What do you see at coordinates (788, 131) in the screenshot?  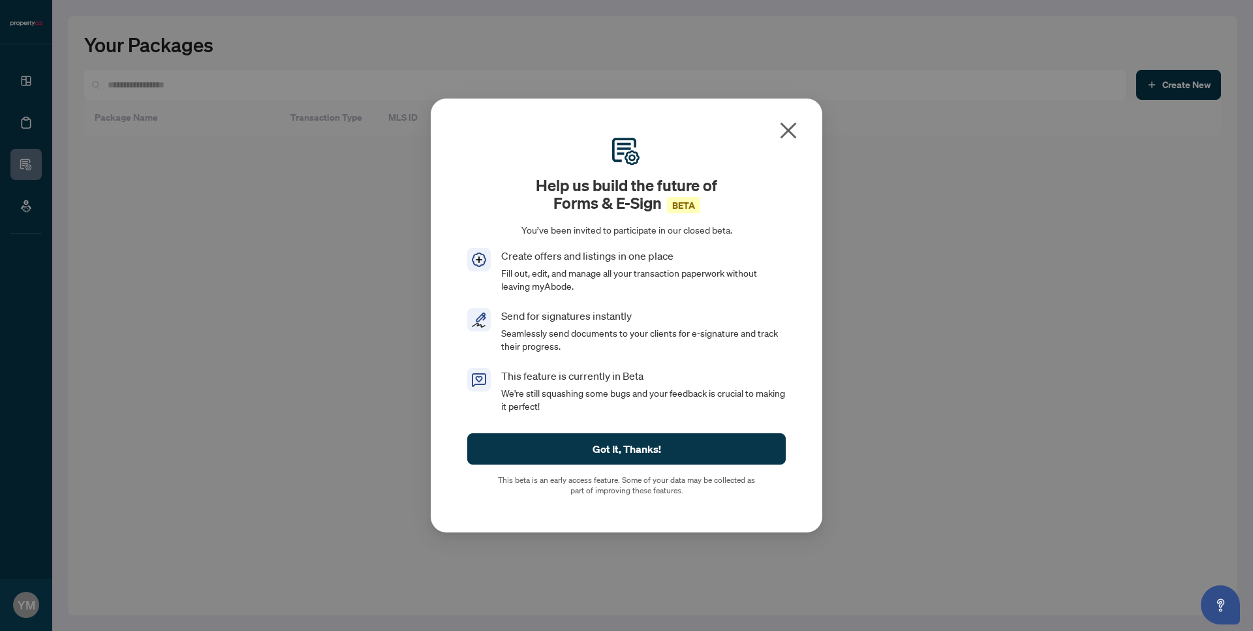 I see `span: close` at bounding box center [788, 131].